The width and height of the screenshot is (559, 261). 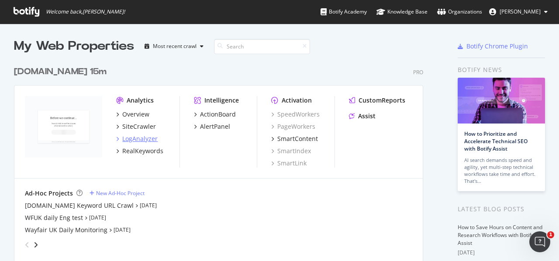 What do you see at coordinates (551, 235) in the screenshot?
I see `span: 1` at bounding box center [551, 235].